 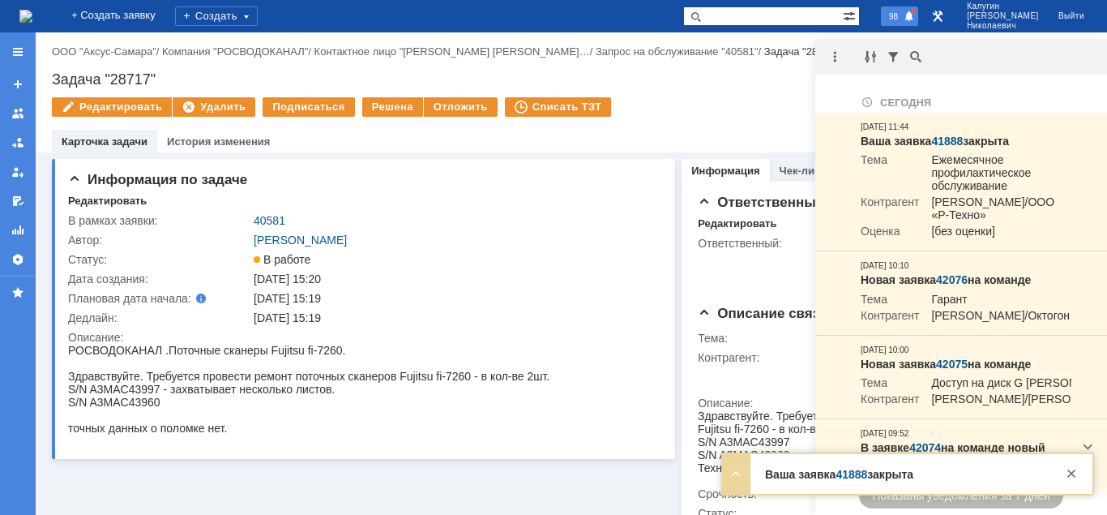 I want to click on span: Описание связанной заявки, so click(x=804, y=313).